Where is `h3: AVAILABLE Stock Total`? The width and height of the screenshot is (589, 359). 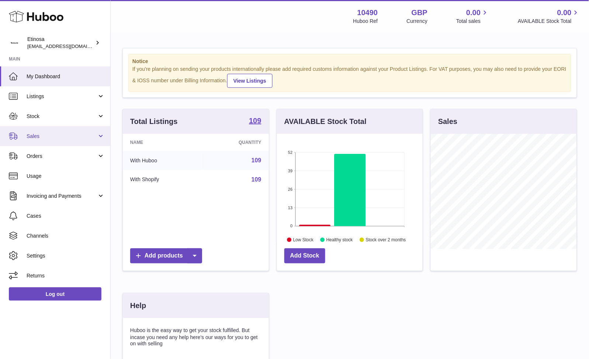
h3: AVAILABLE Stock Total is located at coordinates (326, 121).